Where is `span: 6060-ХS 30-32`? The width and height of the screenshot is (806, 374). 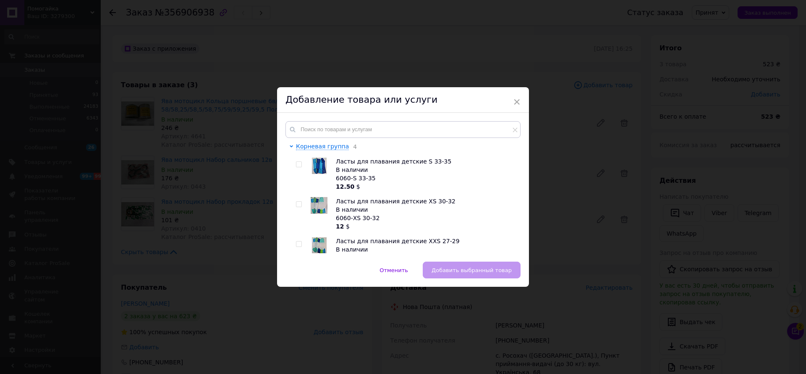 span: 6060-ХS 30-32 is located at coordinates (358, 218).